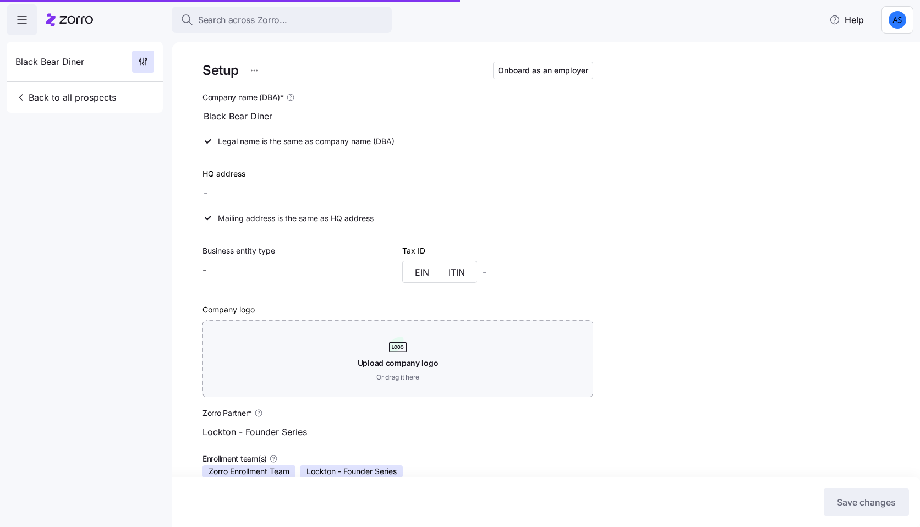 This screenshot has height=527, width=920. I want to click on span: Onboard as an employer, so click(543, 70).